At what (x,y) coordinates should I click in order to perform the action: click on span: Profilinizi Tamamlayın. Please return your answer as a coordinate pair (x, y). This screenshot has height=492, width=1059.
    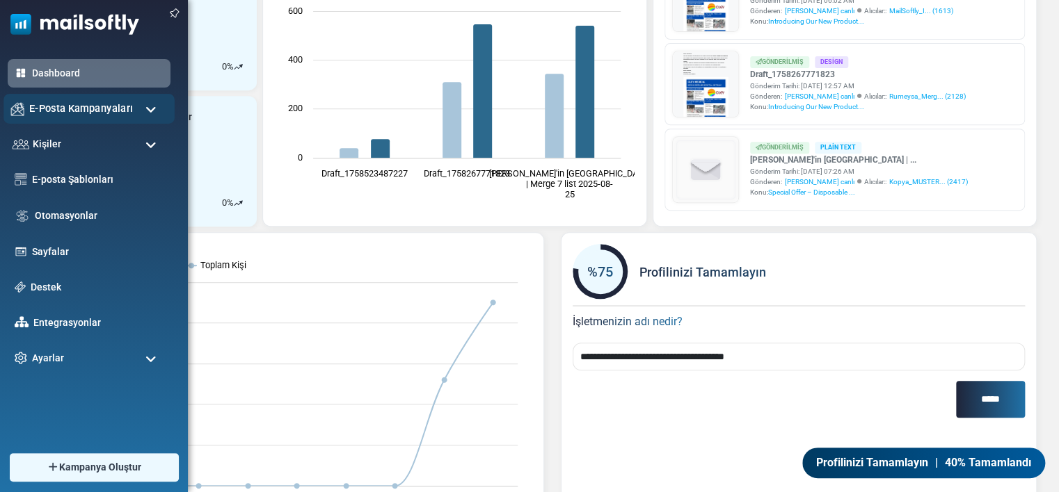
    Looking at the image, I should click on (870, 463).